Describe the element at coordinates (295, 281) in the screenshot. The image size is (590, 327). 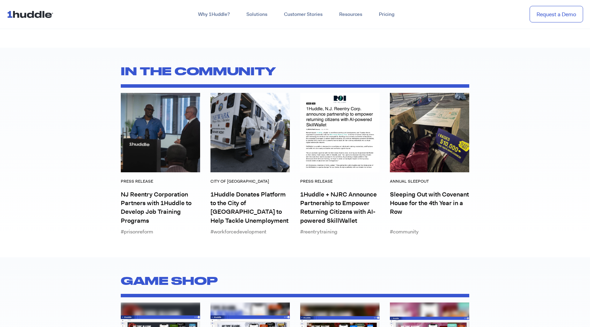
I see `h2: Game Shop` at that location.